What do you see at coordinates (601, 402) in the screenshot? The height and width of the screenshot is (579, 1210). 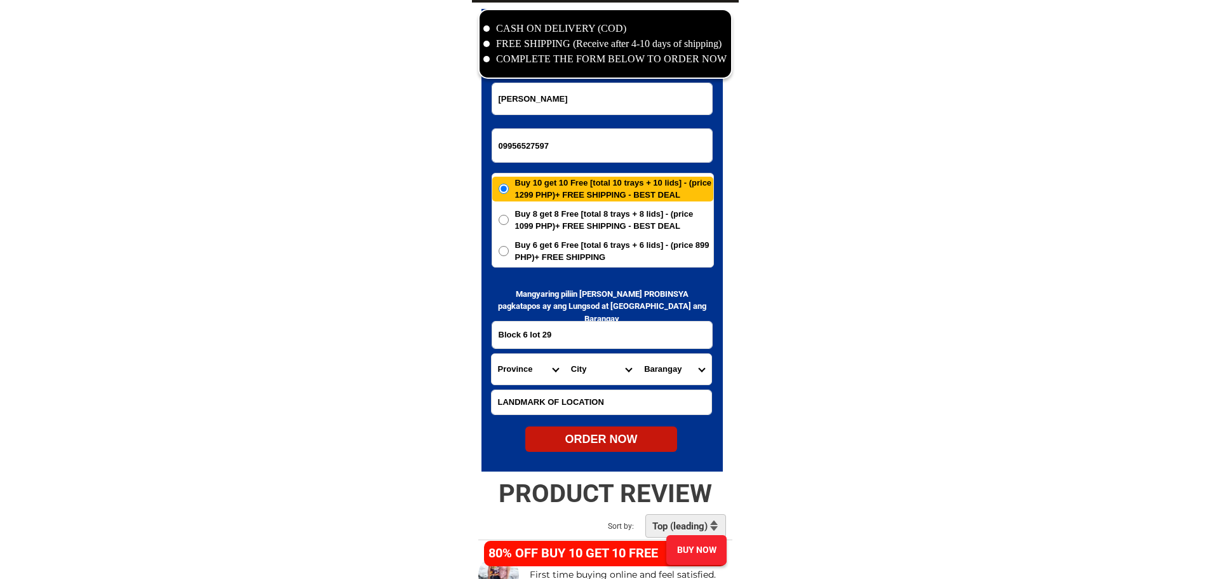 I see `input: Input LANDMARKOFLOCATION` at bounding box center [601, 402].